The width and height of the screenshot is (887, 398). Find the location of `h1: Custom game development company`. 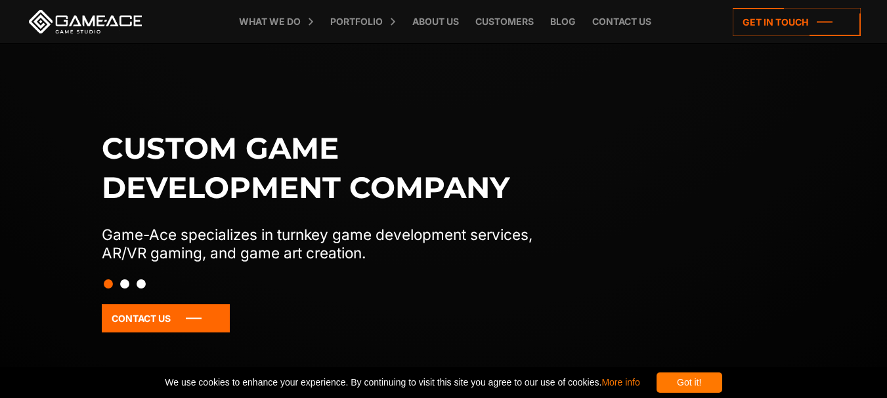

h1: Custom game development company is located at coordinates (331, 168).